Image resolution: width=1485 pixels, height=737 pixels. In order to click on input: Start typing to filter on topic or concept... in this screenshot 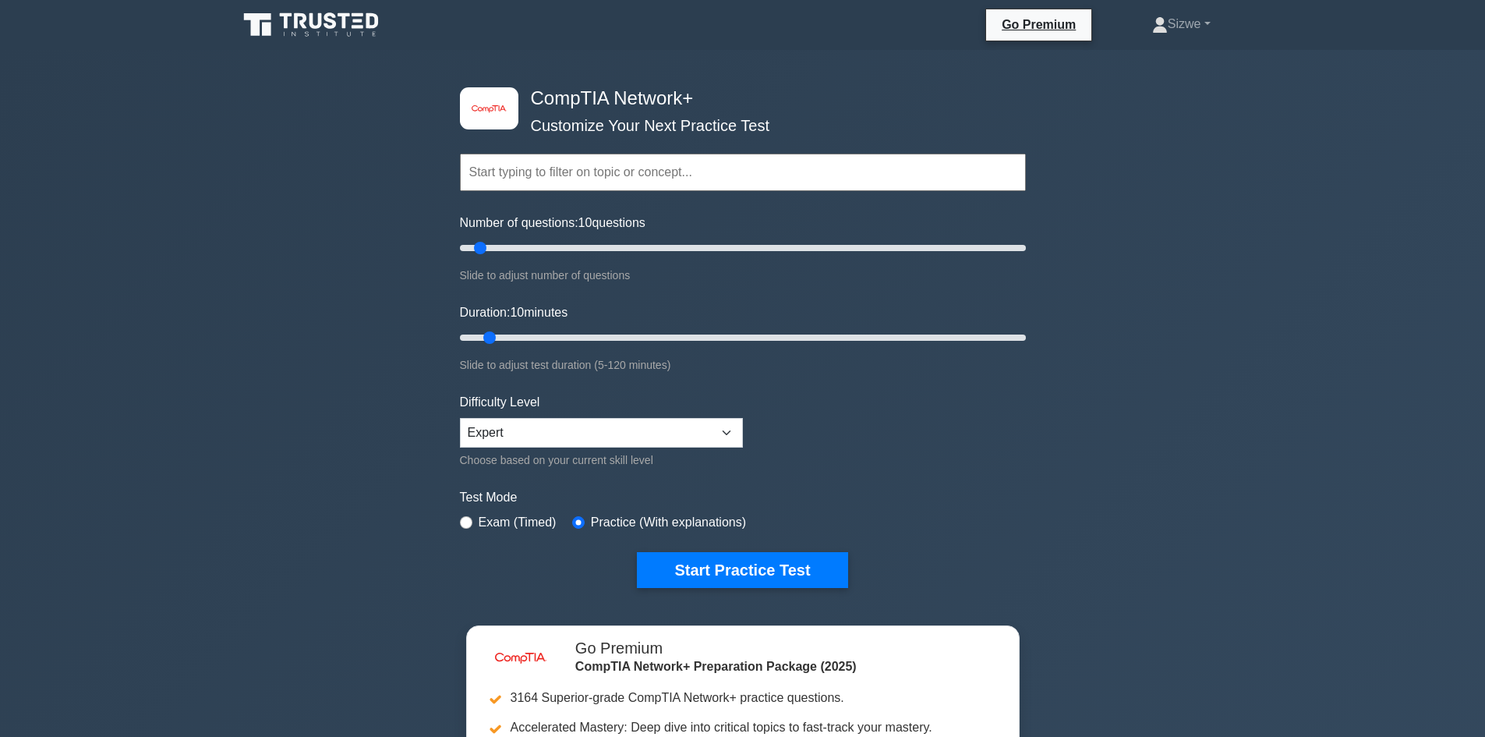, I will do `click(743, 172)`.